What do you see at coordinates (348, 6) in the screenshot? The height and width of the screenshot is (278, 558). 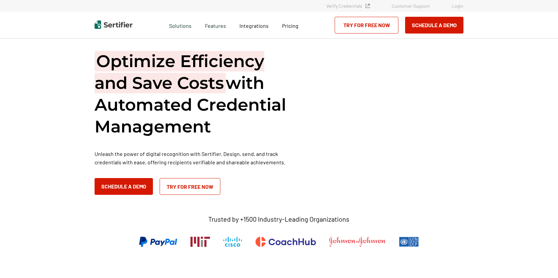 I see `a: Verify Credentials` at bounding box center [348, 6].